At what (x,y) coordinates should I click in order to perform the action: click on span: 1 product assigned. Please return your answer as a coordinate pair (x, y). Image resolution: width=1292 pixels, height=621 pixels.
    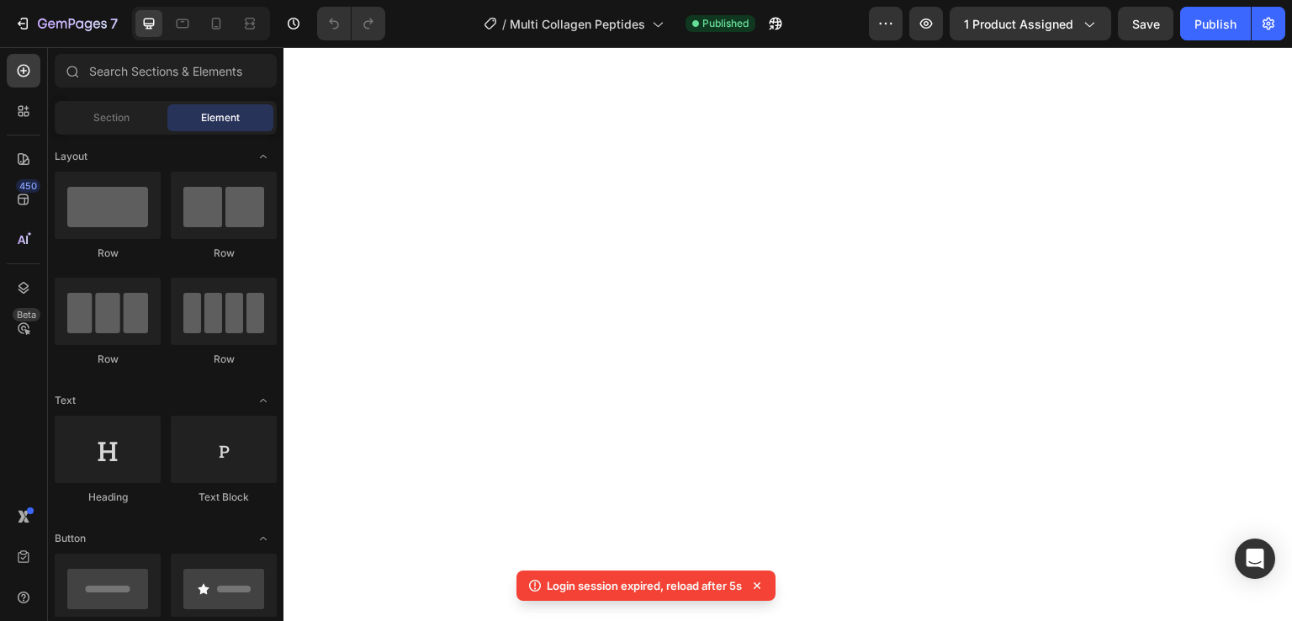
    Looking at the image, I should click on (1018, 24).